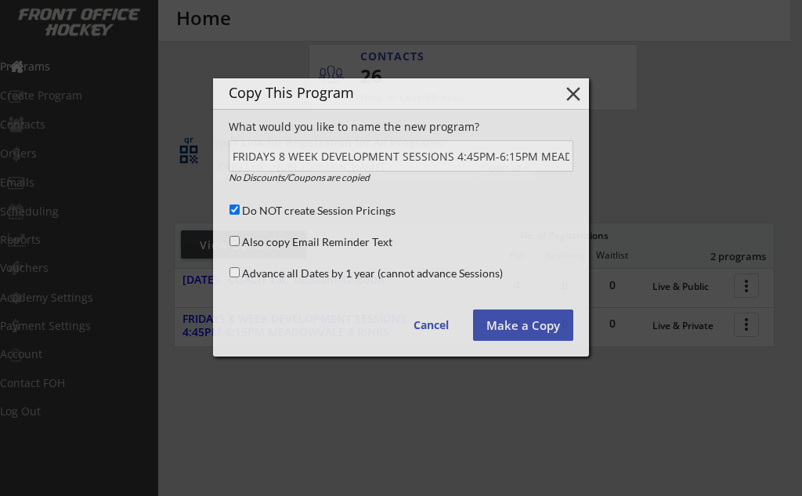  I want to click on button: Cancel, so click(431, 325).